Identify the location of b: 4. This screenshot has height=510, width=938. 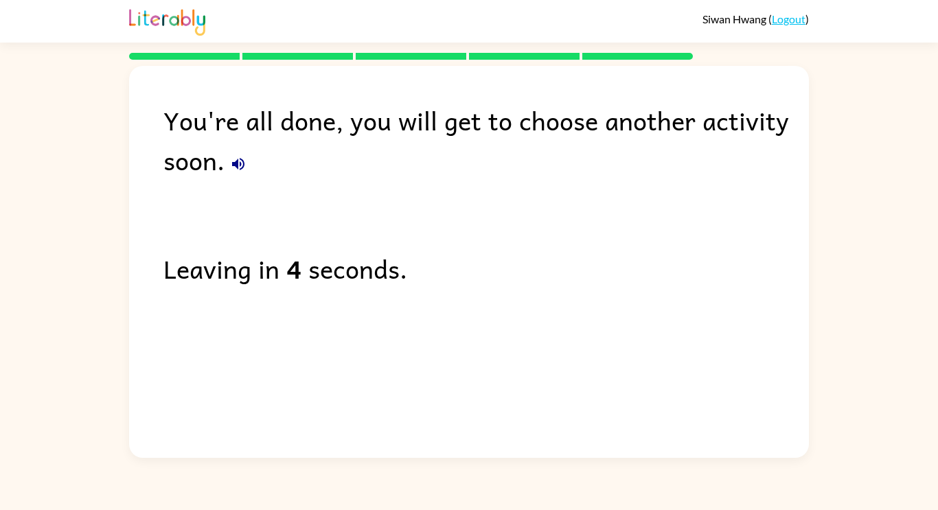
(294, 268).